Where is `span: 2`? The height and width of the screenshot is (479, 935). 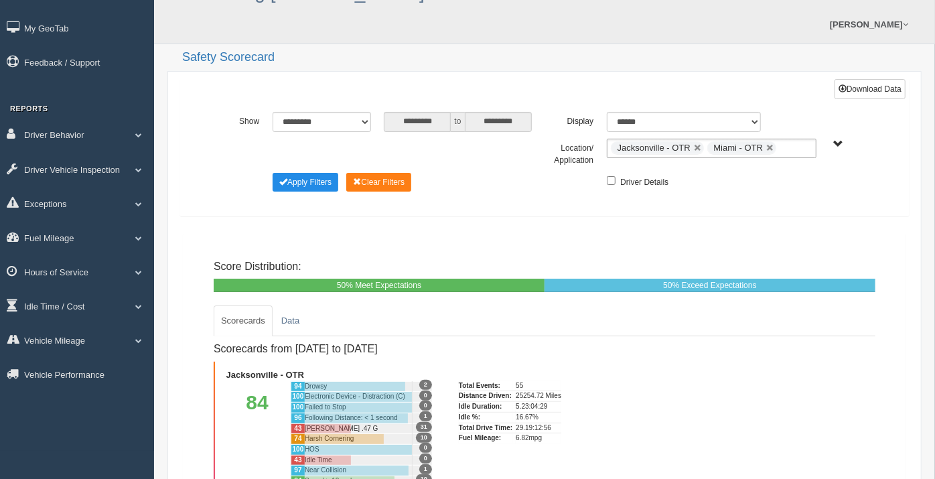
span: 2 is located at coordinates (425, 384).